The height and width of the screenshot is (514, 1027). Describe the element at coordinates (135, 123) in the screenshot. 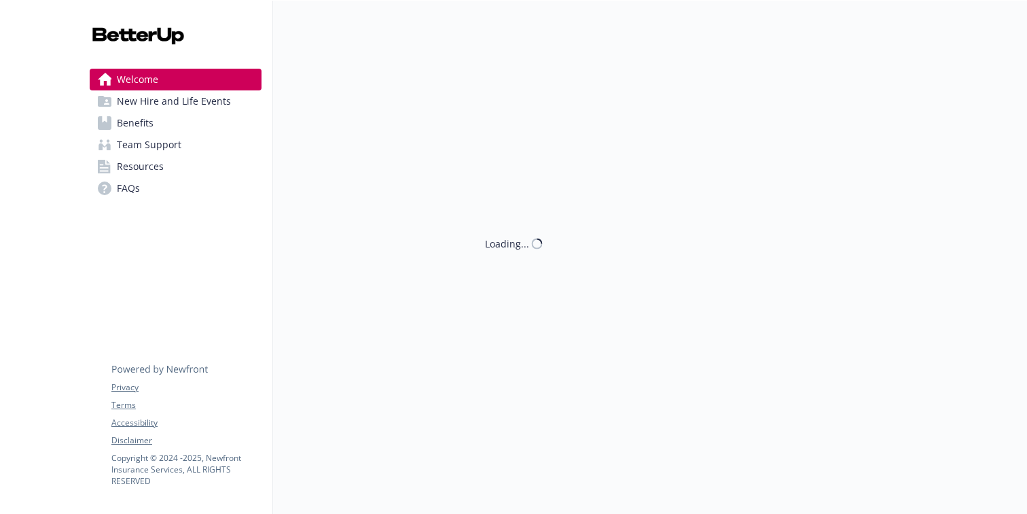

I see `span: Benefits` at that location.